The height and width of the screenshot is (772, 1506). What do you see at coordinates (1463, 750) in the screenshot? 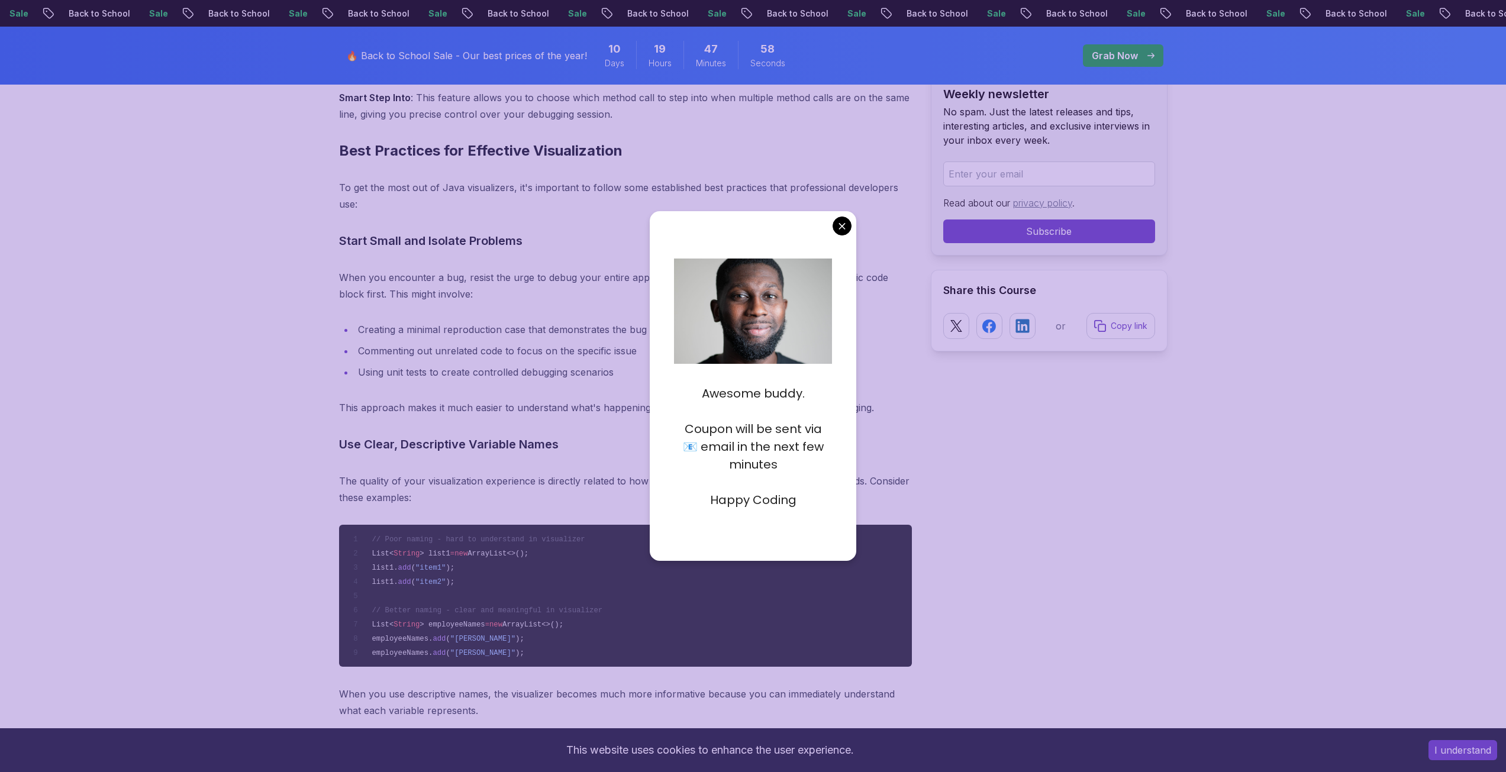
I see `button: Accept cookies` at bounding box center [1463, 750].